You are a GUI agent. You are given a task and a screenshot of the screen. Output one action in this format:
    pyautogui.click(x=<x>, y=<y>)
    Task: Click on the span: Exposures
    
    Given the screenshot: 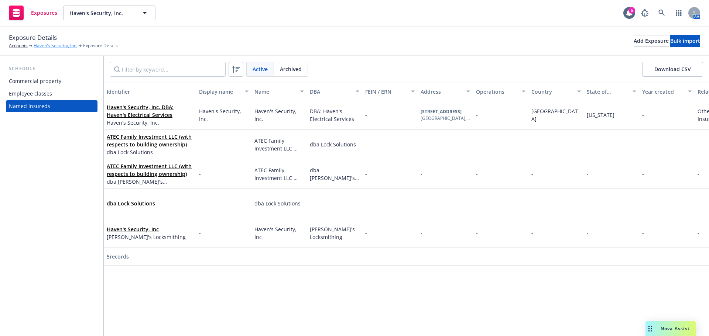 What is the action you would take?
    pyautogui.click(x=44, y=13)
    